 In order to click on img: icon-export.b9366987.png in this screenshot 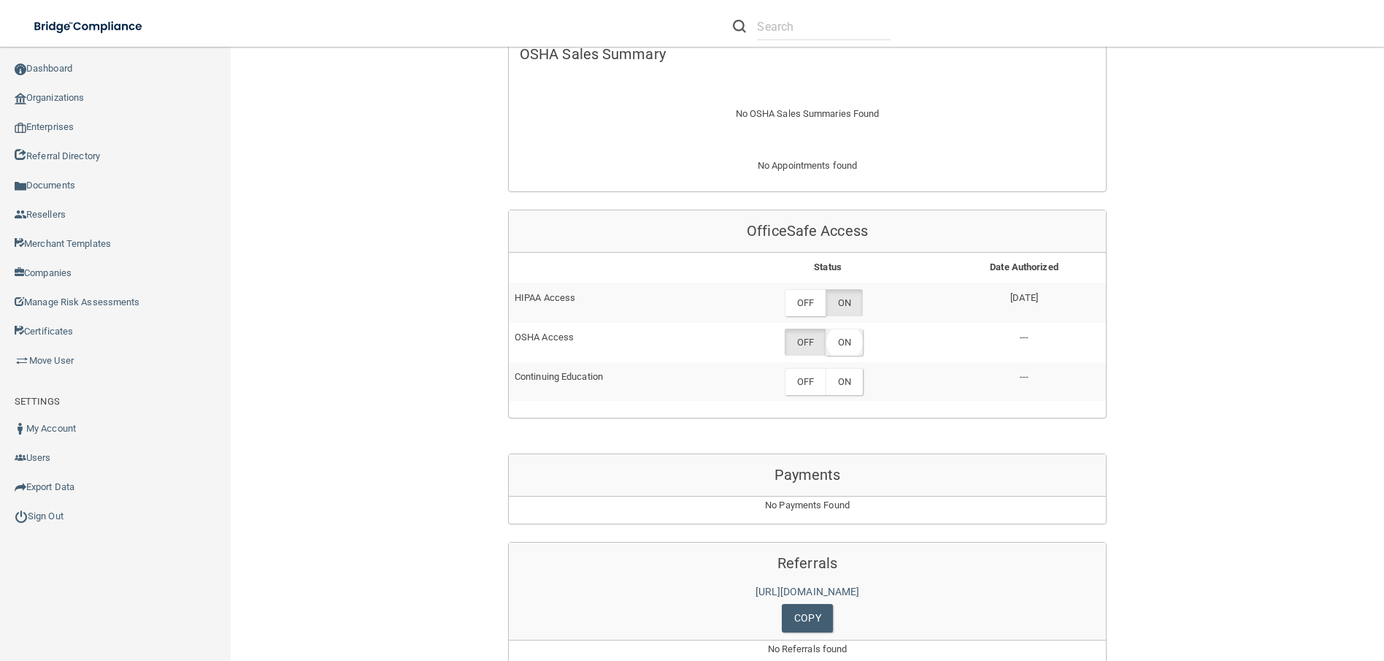, I will do `click(20, 487)`.